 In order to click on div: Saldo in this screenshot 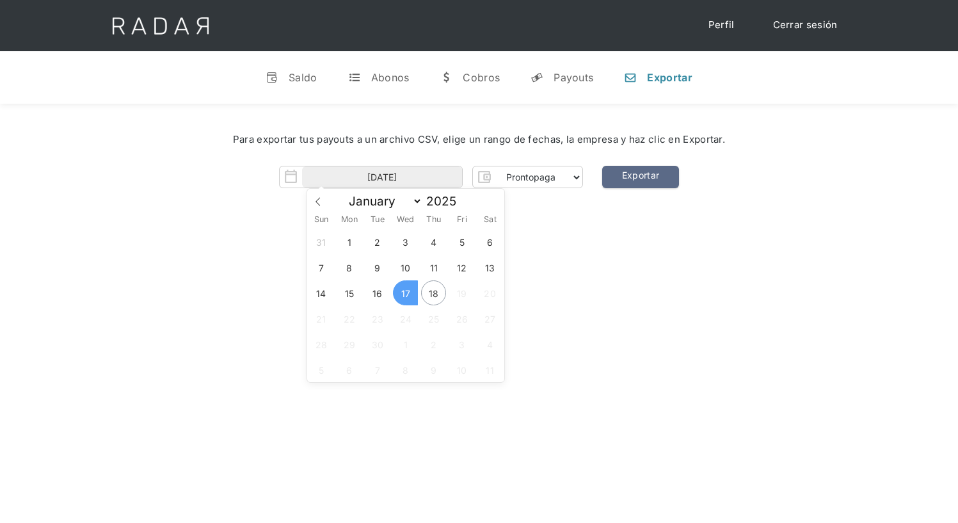, I will do `click(303, 77)`.